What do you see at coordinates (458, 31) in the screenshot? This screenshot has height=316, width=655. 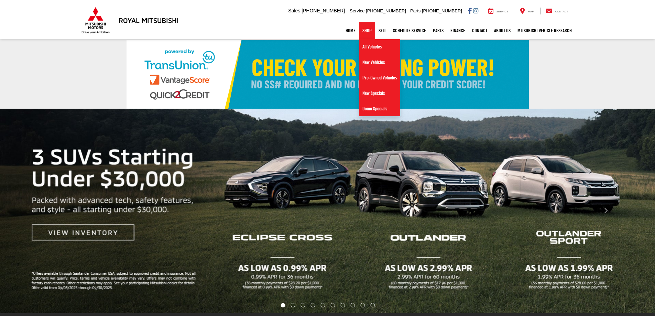 I see `a: Finance` at bounding box center [458, 31].